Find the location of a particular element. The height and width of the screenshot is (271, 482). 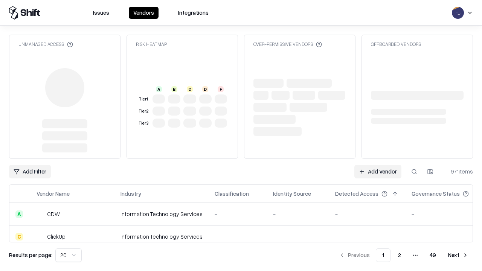

div: D is located at coordinates (205, 89).